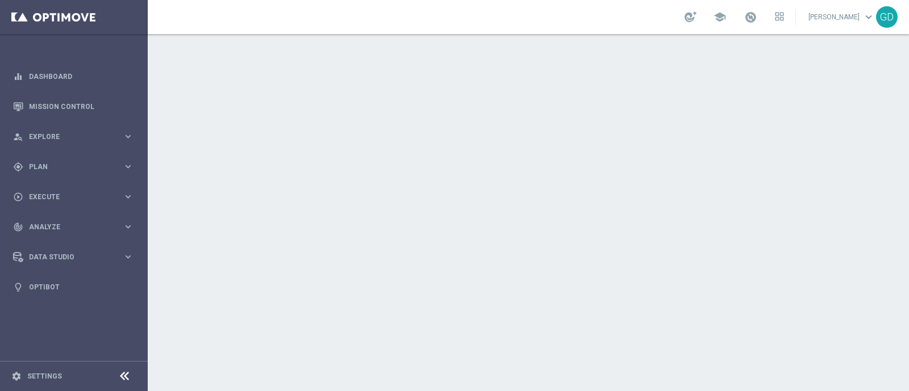  What do you see at coordinates (73, 227) in the screenshot?
I see `button: track_changes Analyze keyboard_arrow_right` at bounding box center [73, 227].